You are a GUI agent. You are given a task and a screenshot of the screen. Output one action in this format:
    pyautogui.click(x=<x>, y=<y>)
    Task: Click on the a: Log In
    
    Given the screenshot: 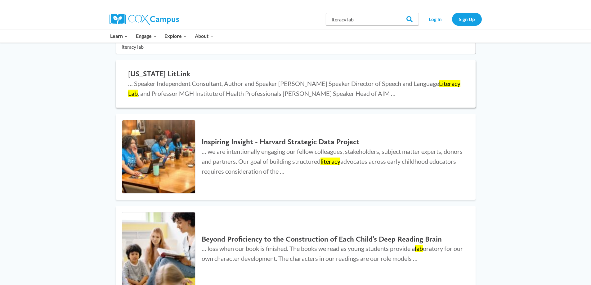 What is the action you would take?
    pyautogui.click(x=435, y=19)
    